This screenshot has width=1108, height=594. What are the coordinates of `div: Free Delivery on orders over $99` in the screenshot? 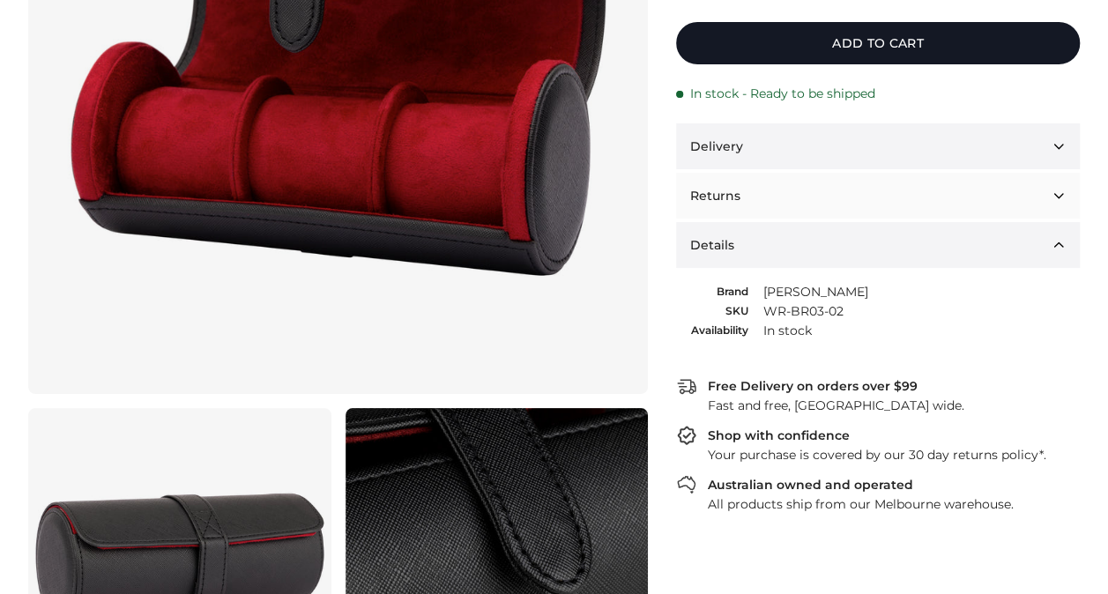 It's located at (813, 386).